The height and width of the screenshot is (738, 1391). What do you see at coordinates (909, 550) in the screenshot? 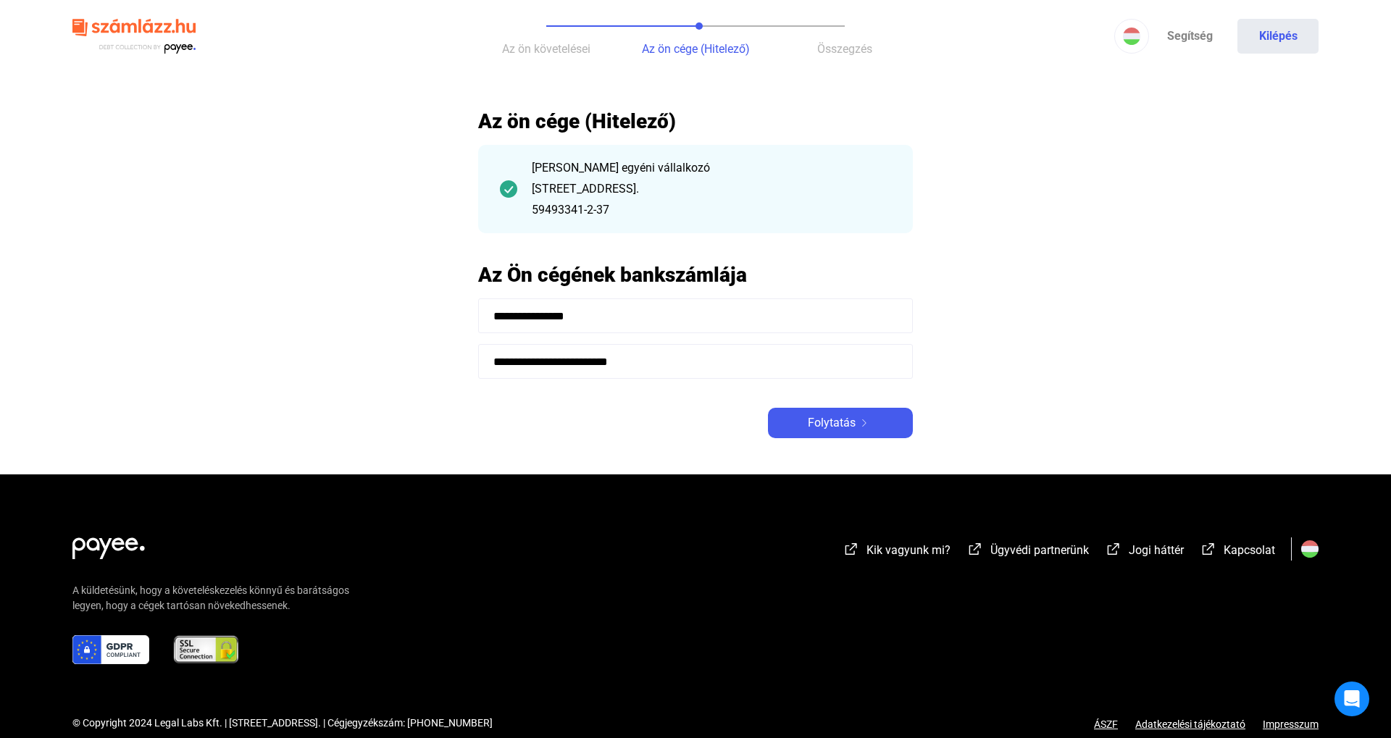
I see `span: Kik vagyunk mi?` at bounding box center [909, 550].